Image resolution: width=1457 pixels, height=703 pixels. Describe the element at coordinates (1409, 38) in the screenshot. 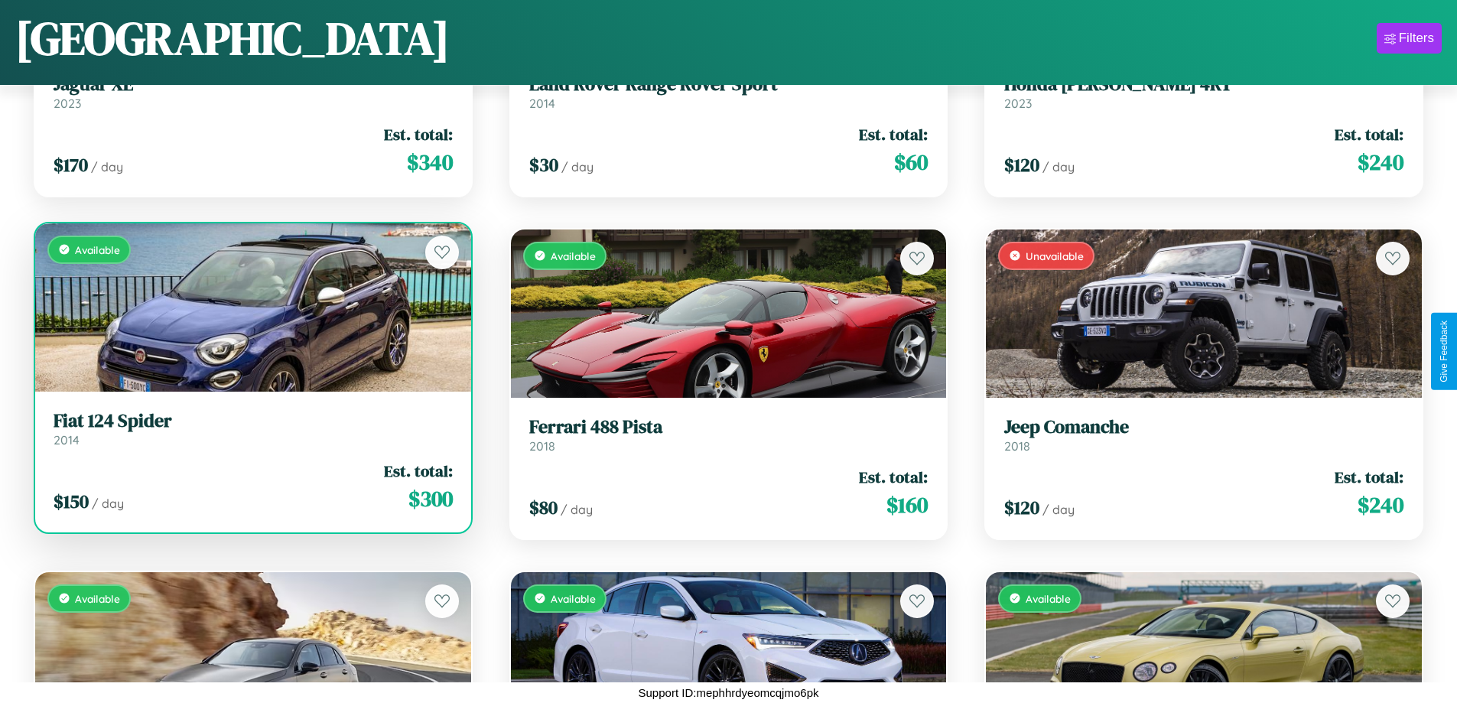

I see `button: Filters` at that location.